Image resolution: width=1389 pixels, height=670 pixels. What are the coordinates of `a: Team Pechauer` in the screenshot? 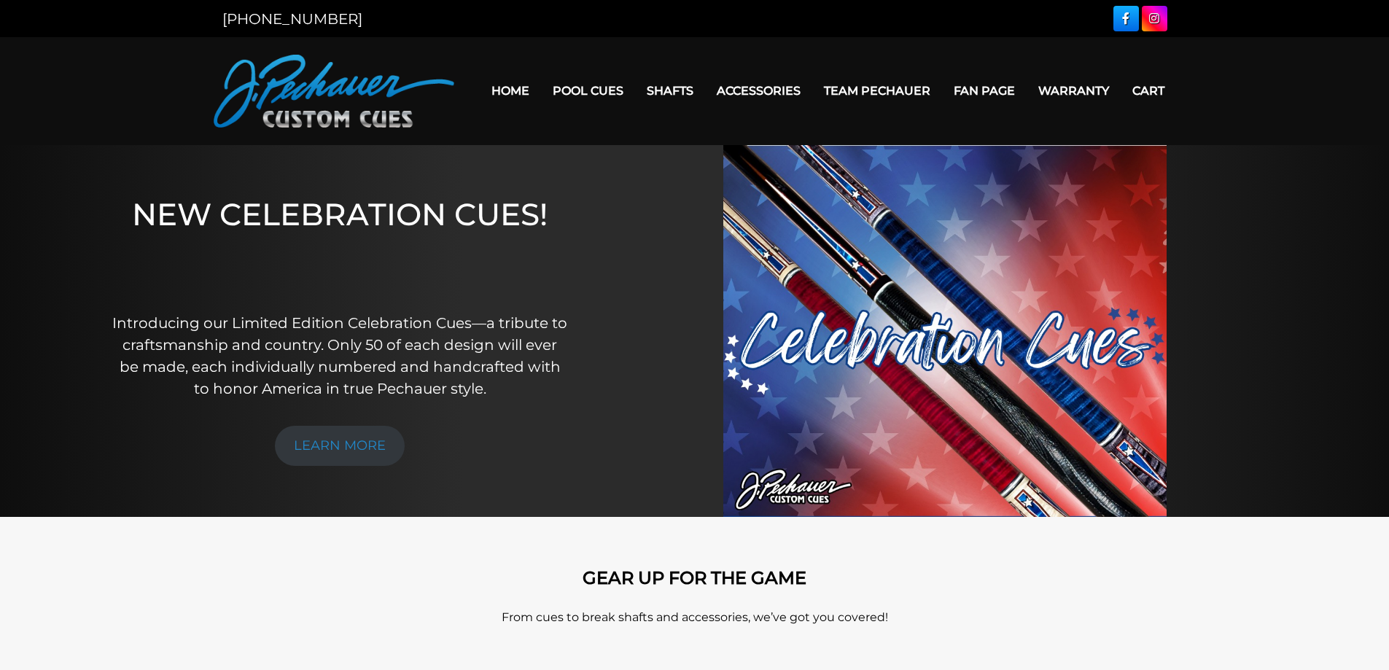 It's located at (877, 90).